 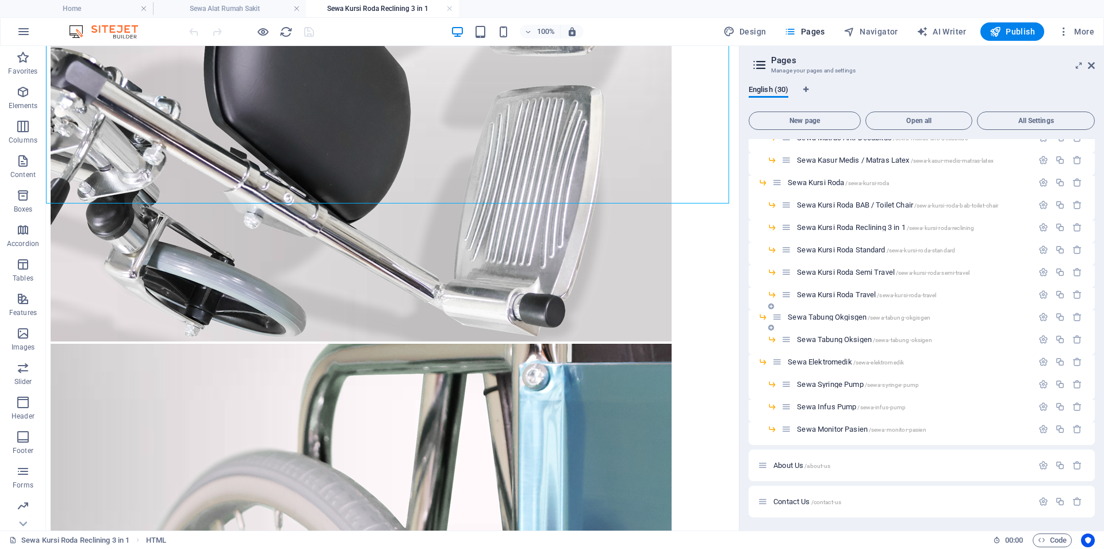 What do you see at coordinates (913, 294) in the screenshot?
I see `div: Sewa Kursi Roda Travel/sewa-kursi-roda-travel` at bounding box center [913, 294].